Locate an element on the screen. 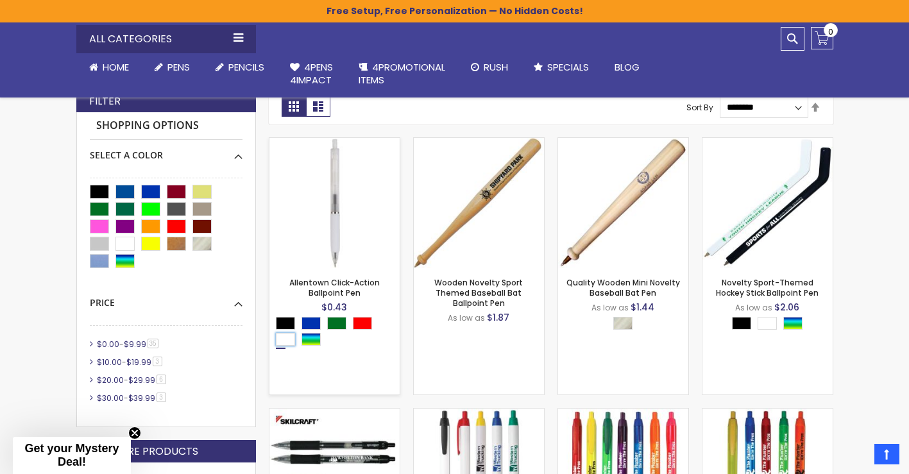  div: Natural Wood is located at coordinates (623, 323).